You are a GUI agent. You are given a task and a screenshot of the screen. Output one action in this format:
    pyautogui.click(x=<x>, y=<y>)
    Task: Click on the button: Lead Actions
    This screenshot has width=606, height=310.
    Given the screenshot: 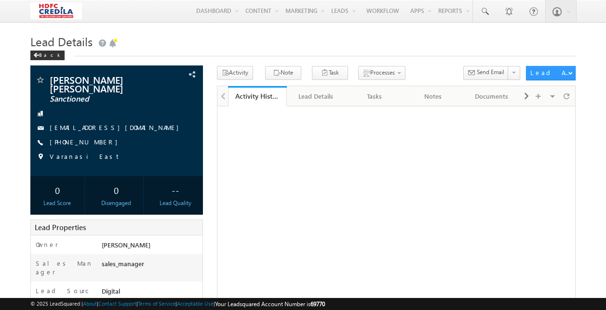 What is the action you would take?
    pyautogui.click(x=550, y=73)
    